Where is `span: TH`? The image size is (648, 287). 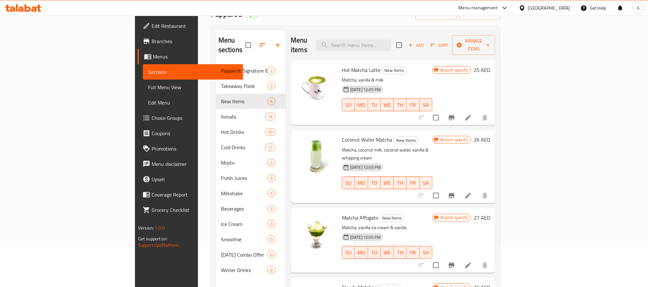 span: TH is located at coordinates (400, 105).